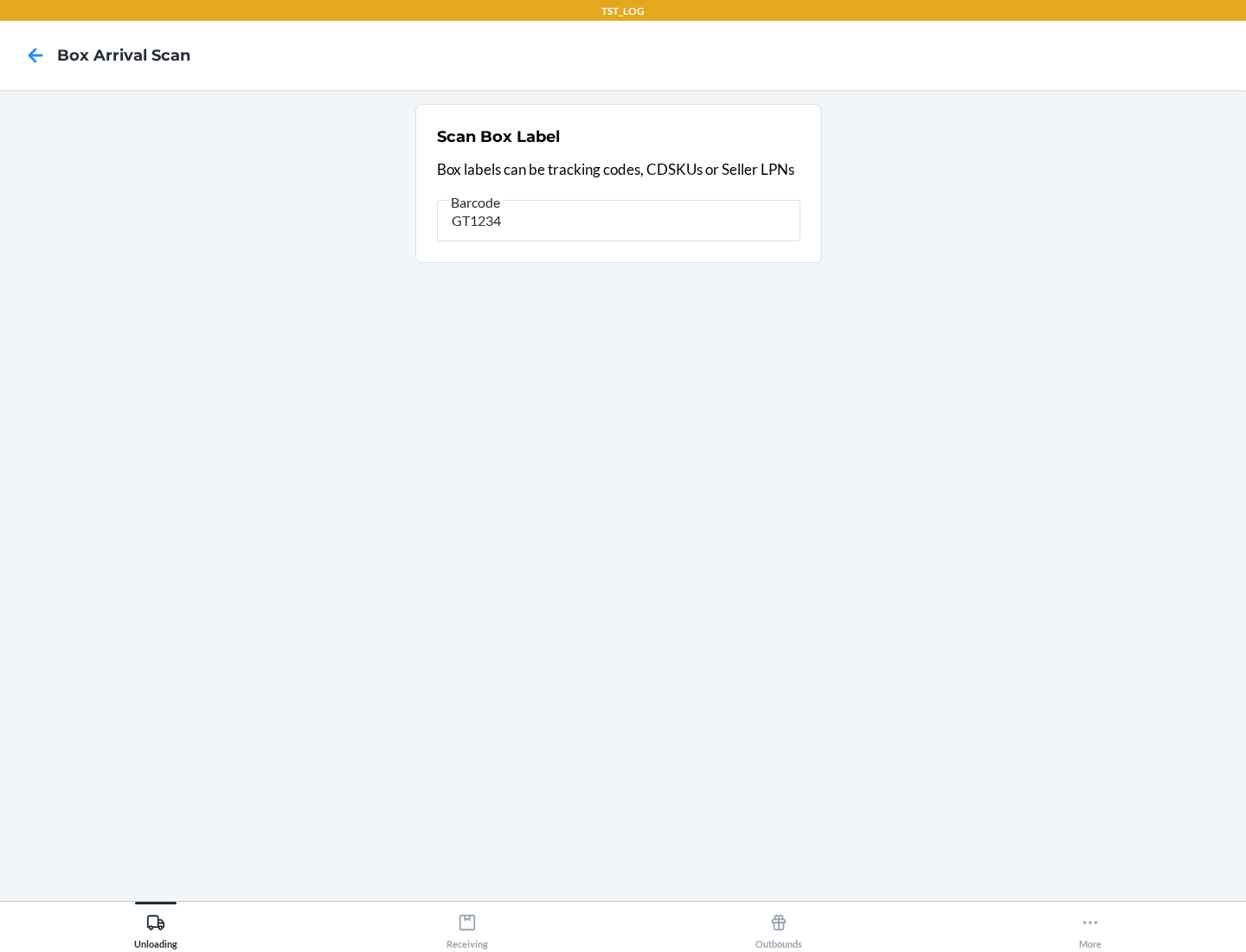 This screenshot has height=952, width=1246. Describe the element at coordinates (623, 11) in the screenshot. I see `p: TST_LOG` at that location.